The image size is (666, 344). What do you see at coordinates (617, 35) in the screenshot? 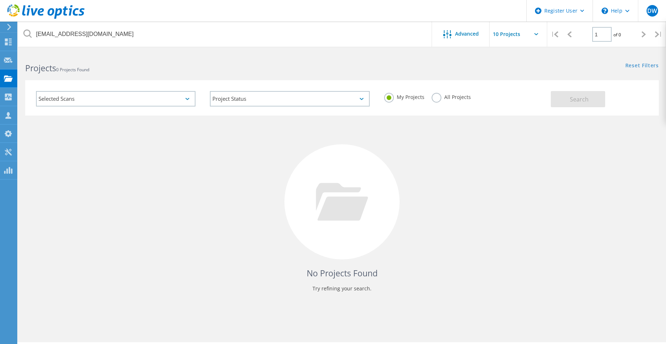
I see `span: of 0` at bounding box center [617, 35].